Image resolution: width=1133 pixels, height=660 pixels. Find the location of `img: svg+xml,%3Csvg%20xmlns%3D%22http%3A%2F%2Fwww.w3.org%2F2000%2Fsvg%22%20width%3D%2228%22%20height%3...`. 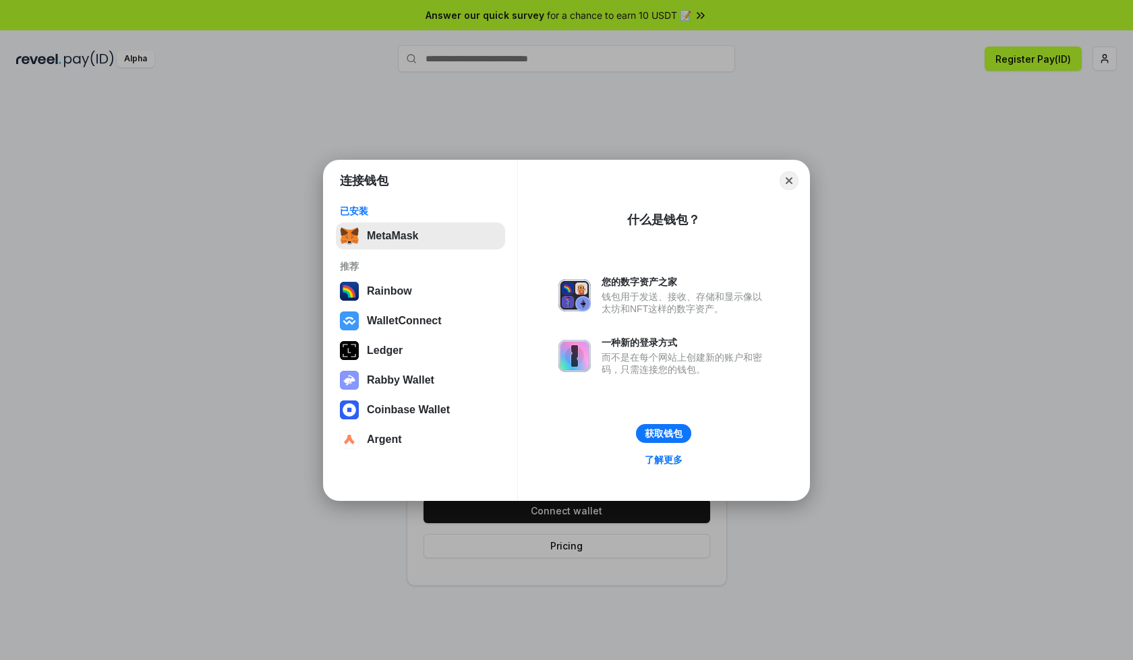

img: svg+xml,%3Csvg%20xmlns%3D%22http%3A%2F%2Fwww.w3.org%2F2000%2Fsvg%22%20width%3D%2228%22%20height%3... is located at coordinates (349, 351).